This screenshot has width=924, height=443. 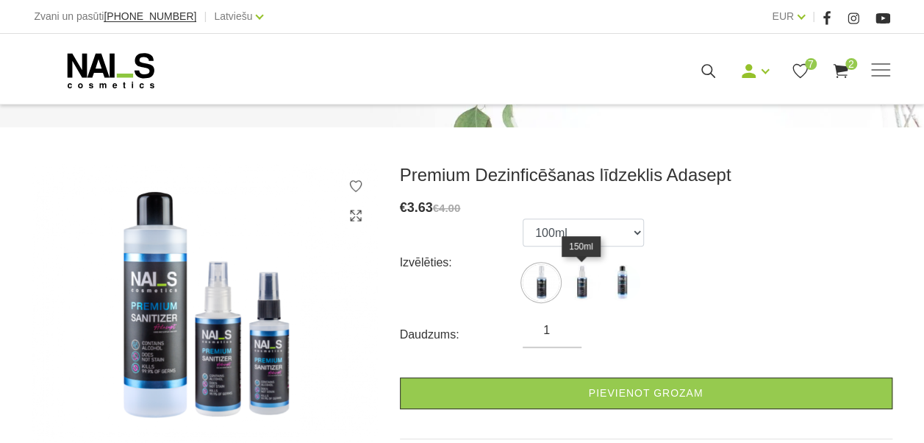 I want to click on a: Latviešu, so click(x=233, y=16).